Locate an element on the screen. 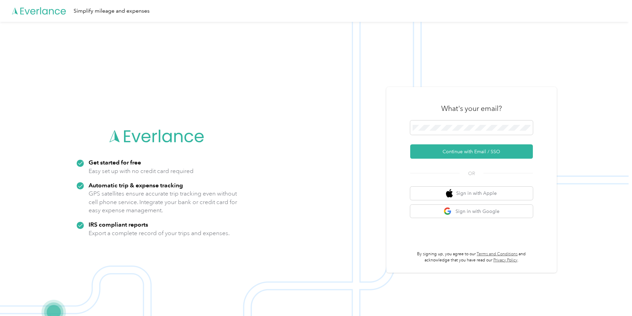 Image resolution: width=632 pixels, height=316 pixels. p: Easy set up with no credit card required is located at coordinates (141, 171).